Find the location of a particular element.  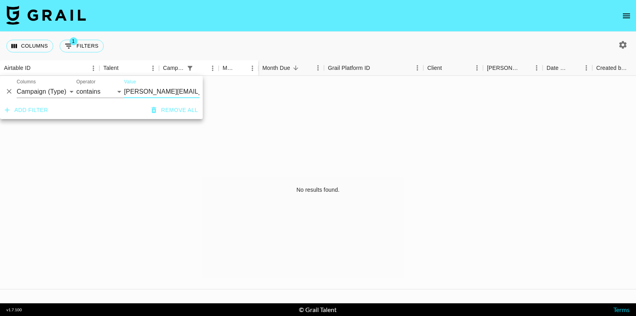

a: Terms is located at coordinates (621, 310).